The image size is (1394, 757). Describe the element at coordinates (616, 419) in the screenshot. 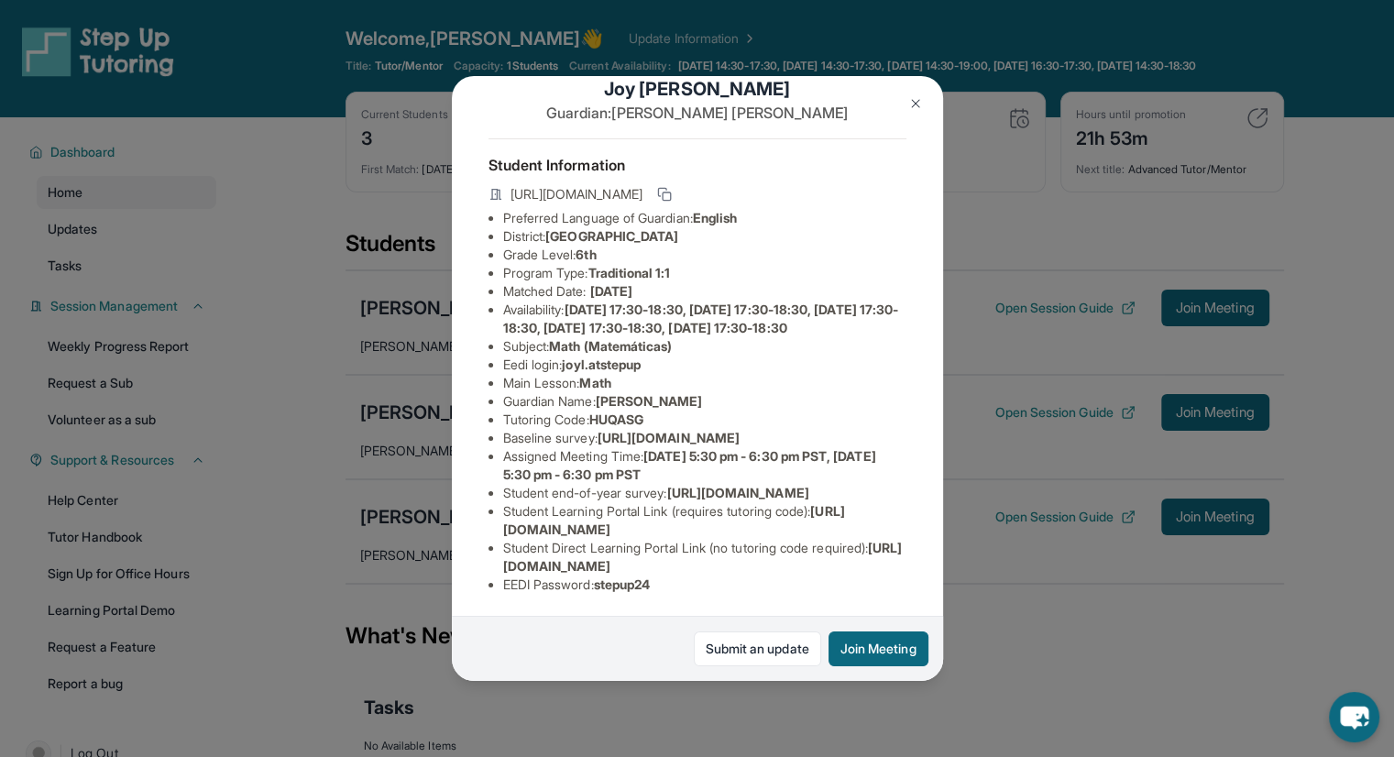

I see `span: HUQASG` at that location.